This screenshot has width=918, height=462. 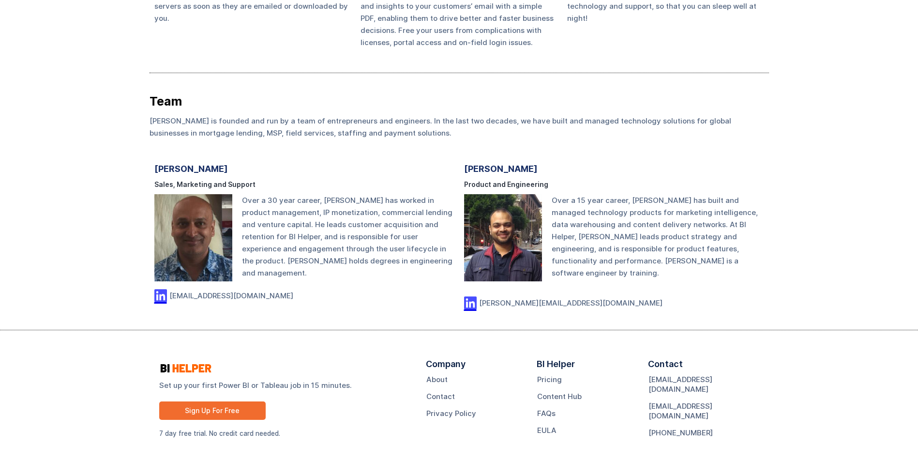 What do you see at coordinates (547, 430) in the screenshot?
I see `a: EULA` at bounding box center [547, 430].